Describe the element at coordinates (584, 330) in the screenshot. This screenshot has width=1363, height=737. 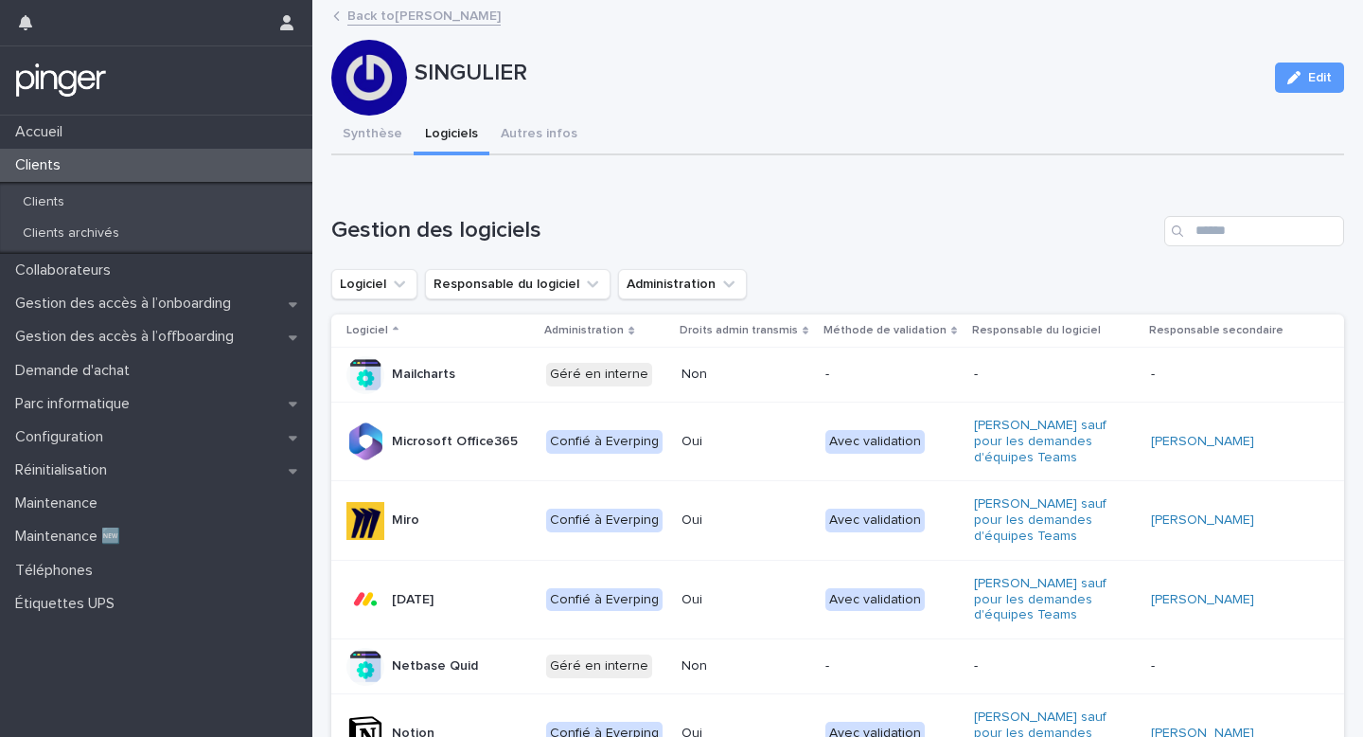
I see `p: Administration` at that location.